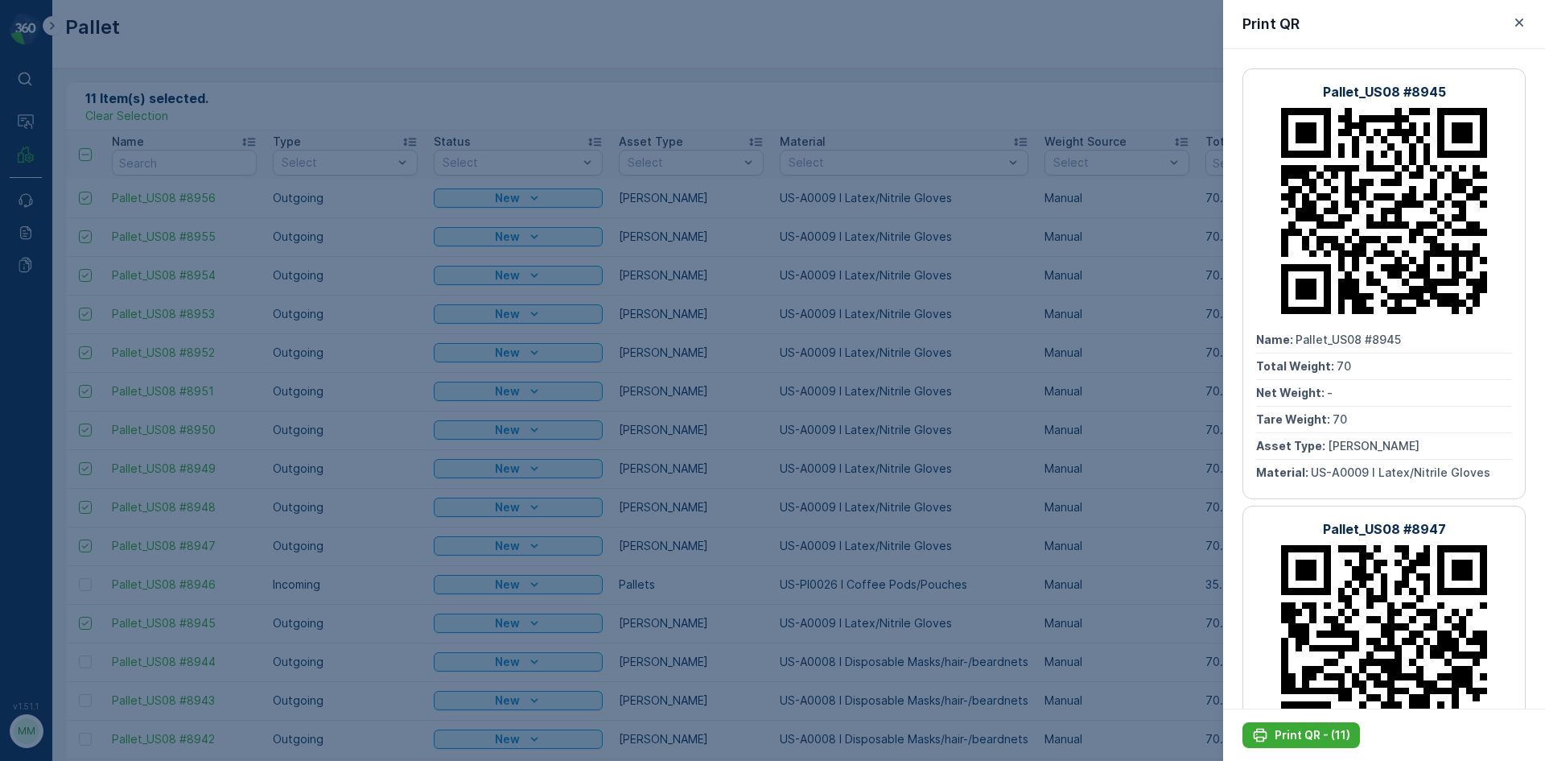 Image resolution: width=1545 pixels, height=761 pixels. Describe the element at coordinates (1292, 445) in the screenshot. I see `span: Asset Type :` at that location.